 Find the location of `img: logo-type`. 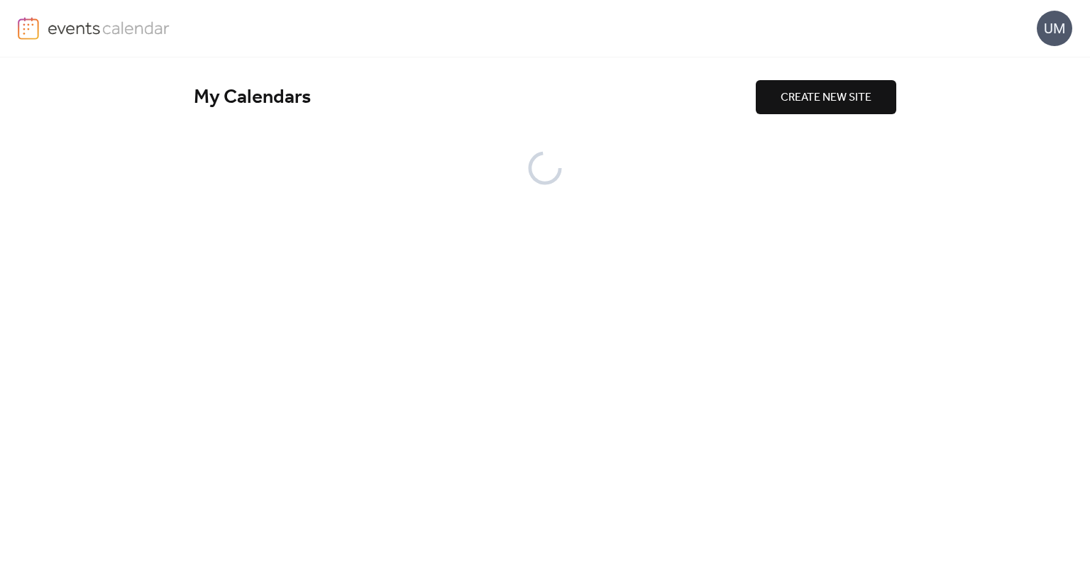

img: logo-type is located at coordinates (109, 28).